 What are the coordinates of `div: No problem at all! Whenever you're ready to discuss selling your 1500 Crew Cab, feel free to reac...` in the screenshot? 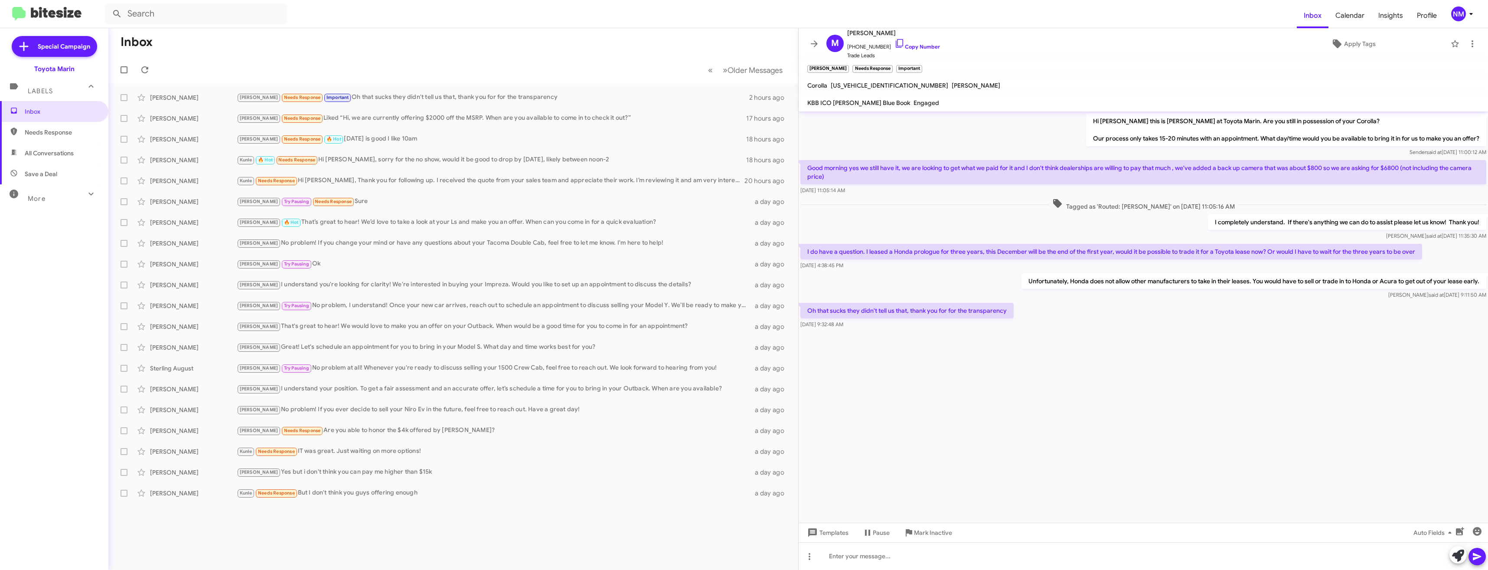 It's located at (493, 368).